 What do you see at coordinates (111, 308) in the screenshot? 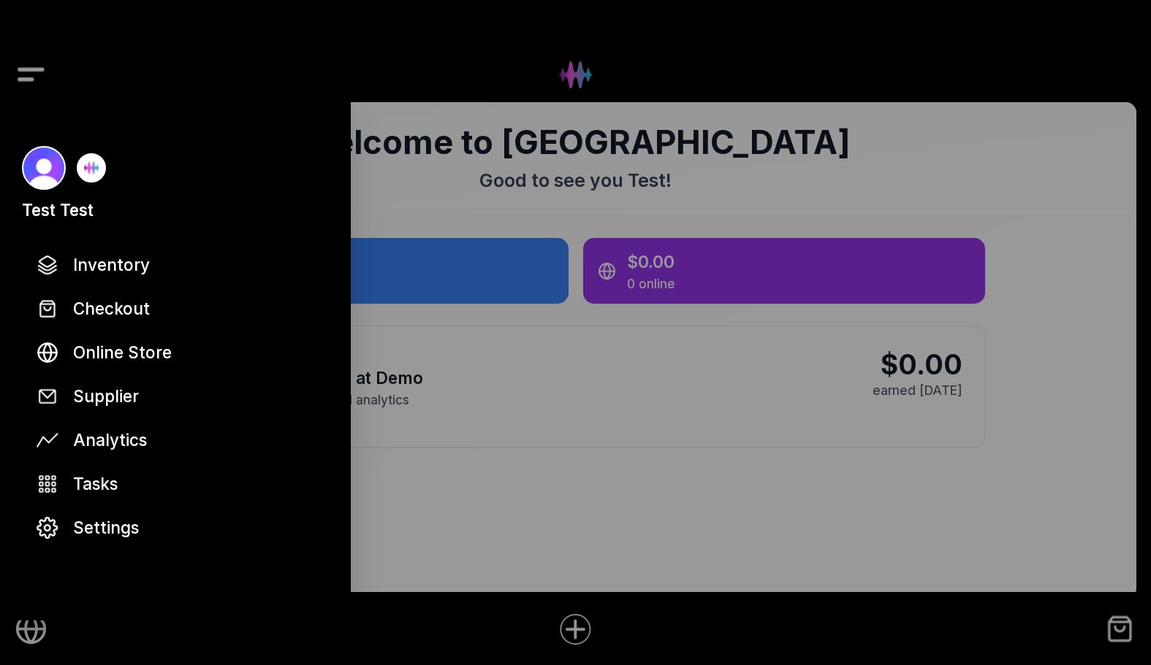
I see `span: Checkout` at bounding box center [111, 308].